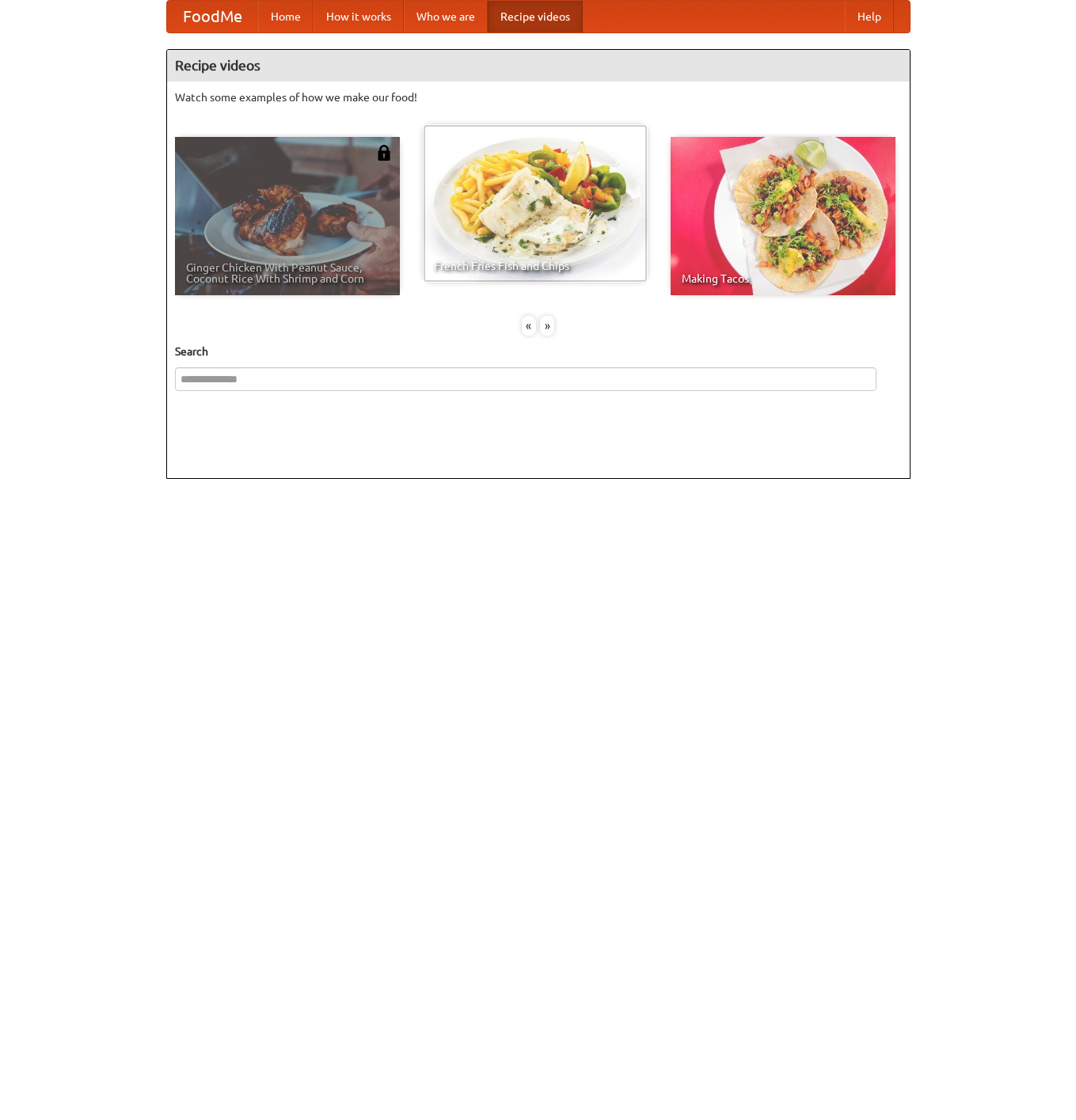 The height and width of the screenshot is (1120, 1076). Describe the element at coordinates (538, 352) in the screenshot. I see `h5: Search` at that location.